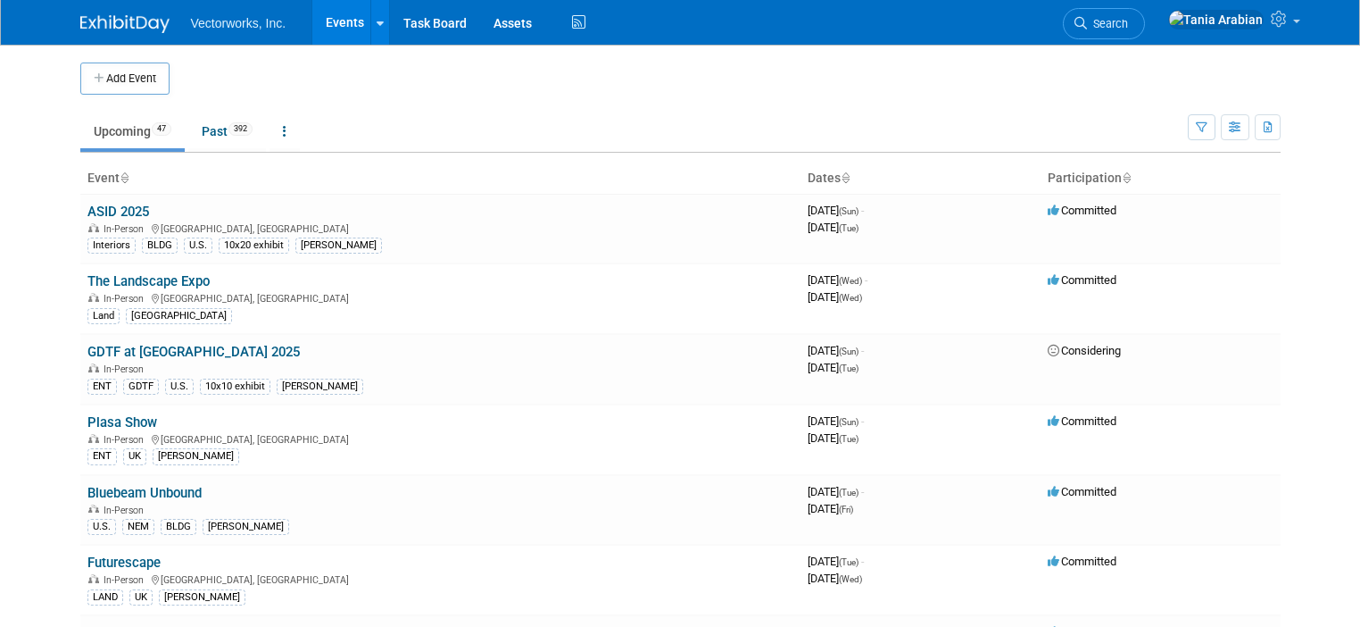 This screenshot has width=1360, height=627. Describe the element at coordinates (124, 178) in the screenshot. I see `a: Sort by Event Name` at that location.